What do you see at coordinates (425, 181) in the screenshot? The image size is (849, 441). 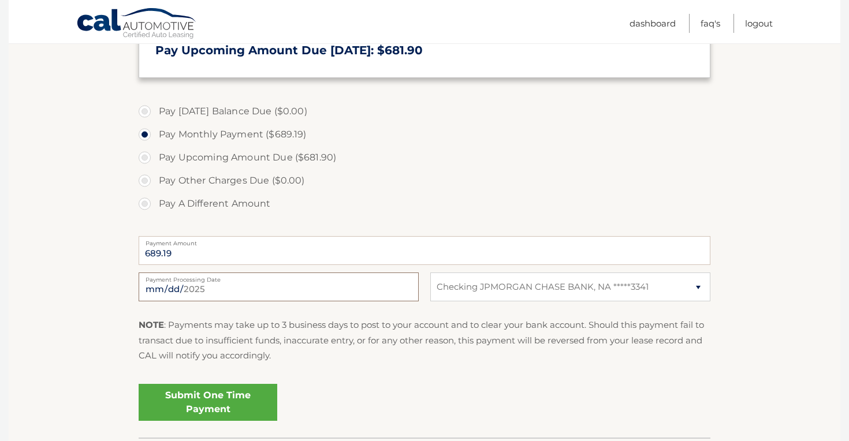 I see `label: Pay Other Charges Due ($0.00)` at bounding box center [425, 181].